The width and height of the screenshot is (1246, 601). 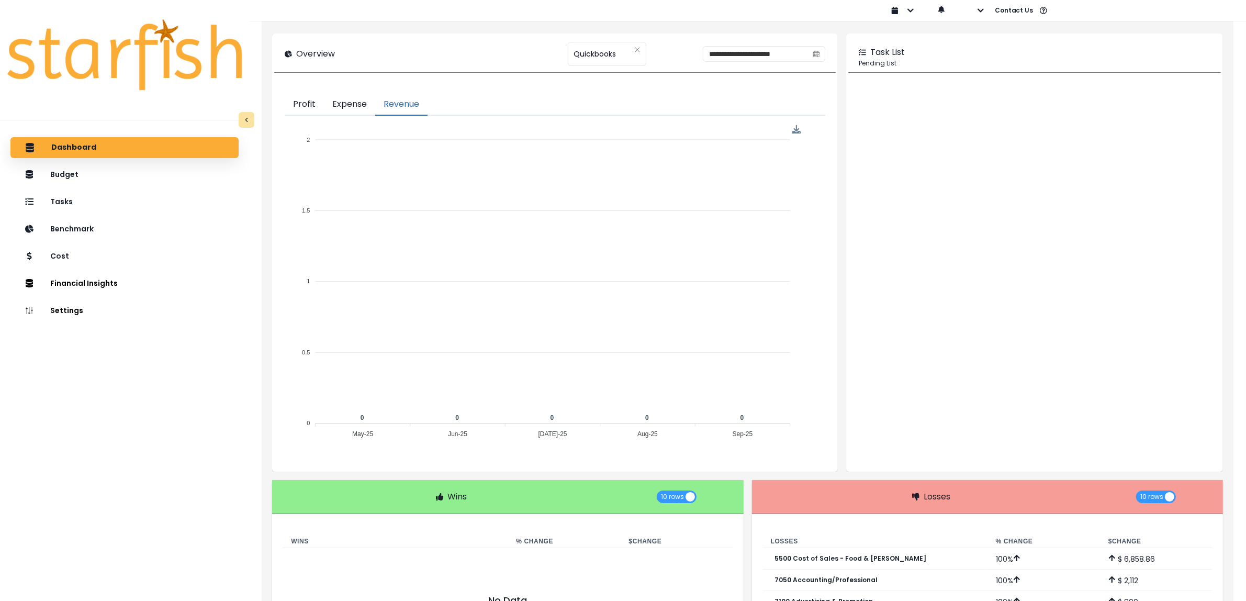 What do you see at coordinates (306, 352) in the screenshot?
I see `tspan: 0.5` at bounding box center [306, 352].